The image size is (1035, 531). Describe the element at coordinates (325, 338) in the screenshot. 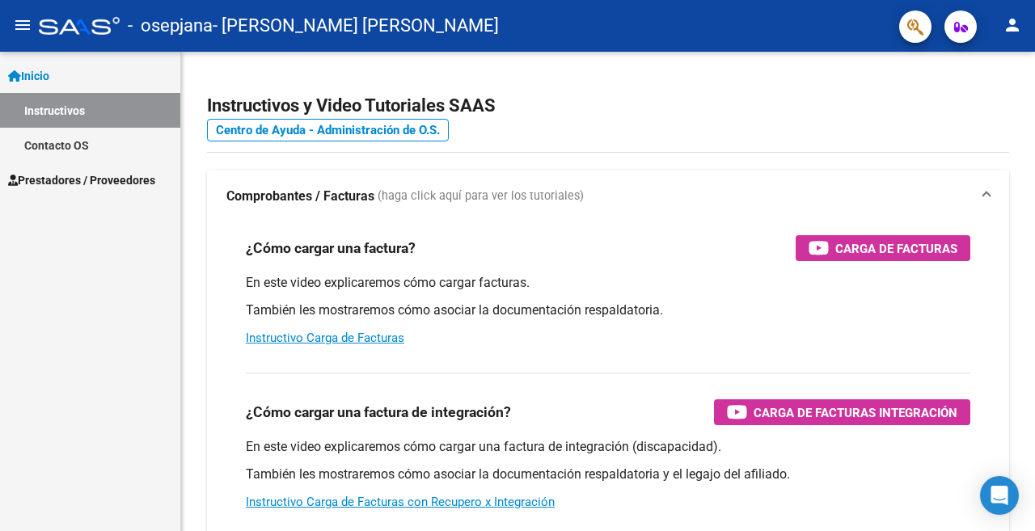

I see `a: Instructivo Carga de Facturas` at that location.